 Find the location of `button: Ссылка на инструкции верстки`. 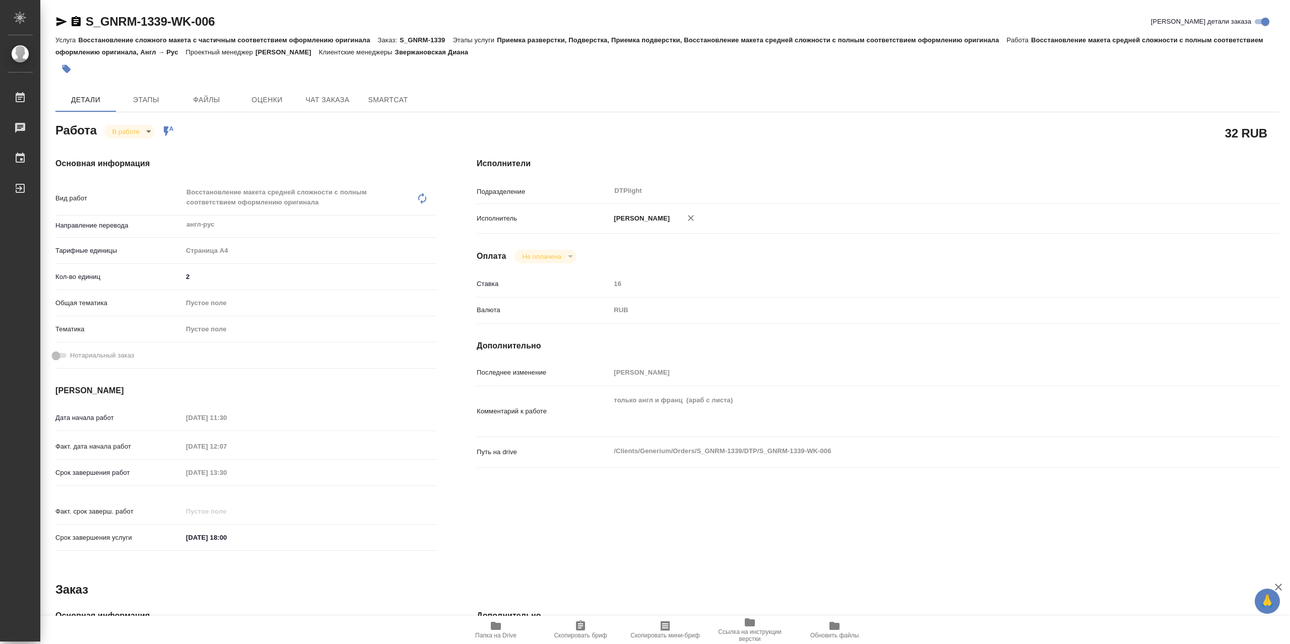

button: Ссылка на инструкции верстки is located at coordinates (750, 630).